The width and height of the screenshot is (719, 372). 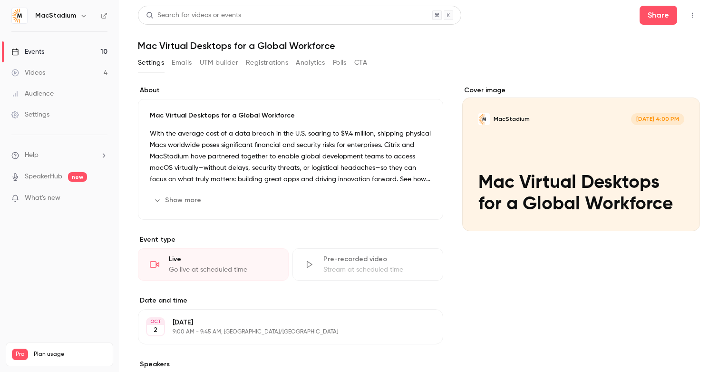 What do you see at coordinates (194, 15) in the screenshot?
I see `div: Search for videos or events` at bounding box center [194, 15].